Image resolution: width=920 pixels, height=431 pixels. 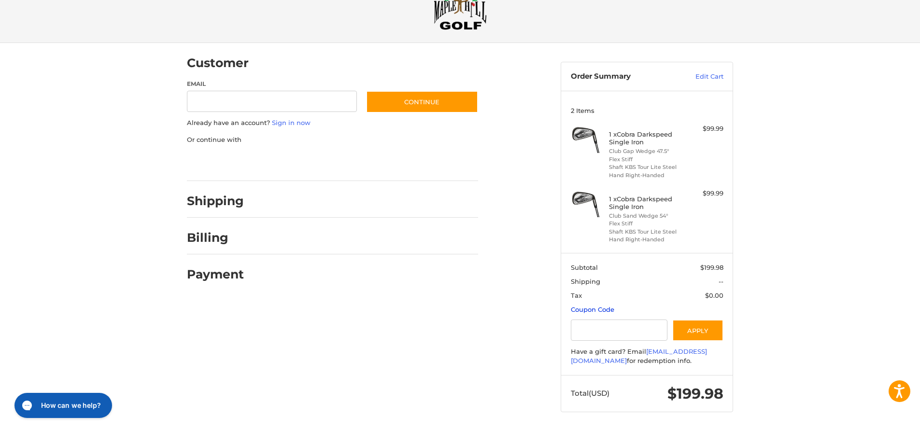 What do you see at coordinates (332, 140) in the screenshot?
I see `p: Or continue with` at bounding box center [332, 140].